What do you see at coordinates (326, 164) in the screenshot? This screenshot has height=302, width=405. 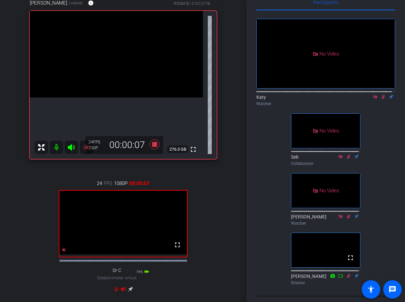 I see `div: Collaborator` at bounding box center [326, 164].